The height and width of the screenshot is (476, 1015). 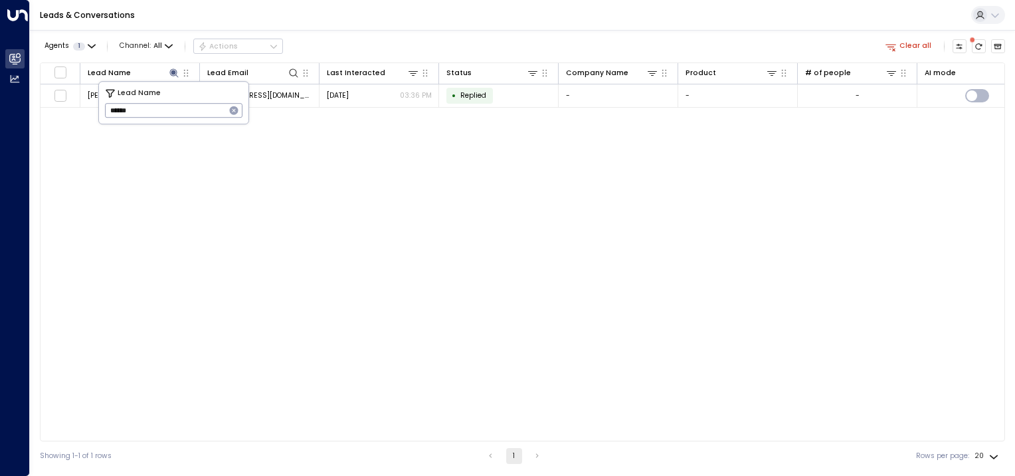 I want to click on button: page 1, so click(x=514, y=456).